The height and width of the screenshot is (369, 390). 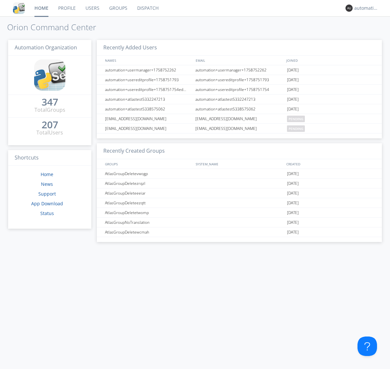 I want to click on div: AtlasGroupDeletezrqzl, so click(x=148, y=183).